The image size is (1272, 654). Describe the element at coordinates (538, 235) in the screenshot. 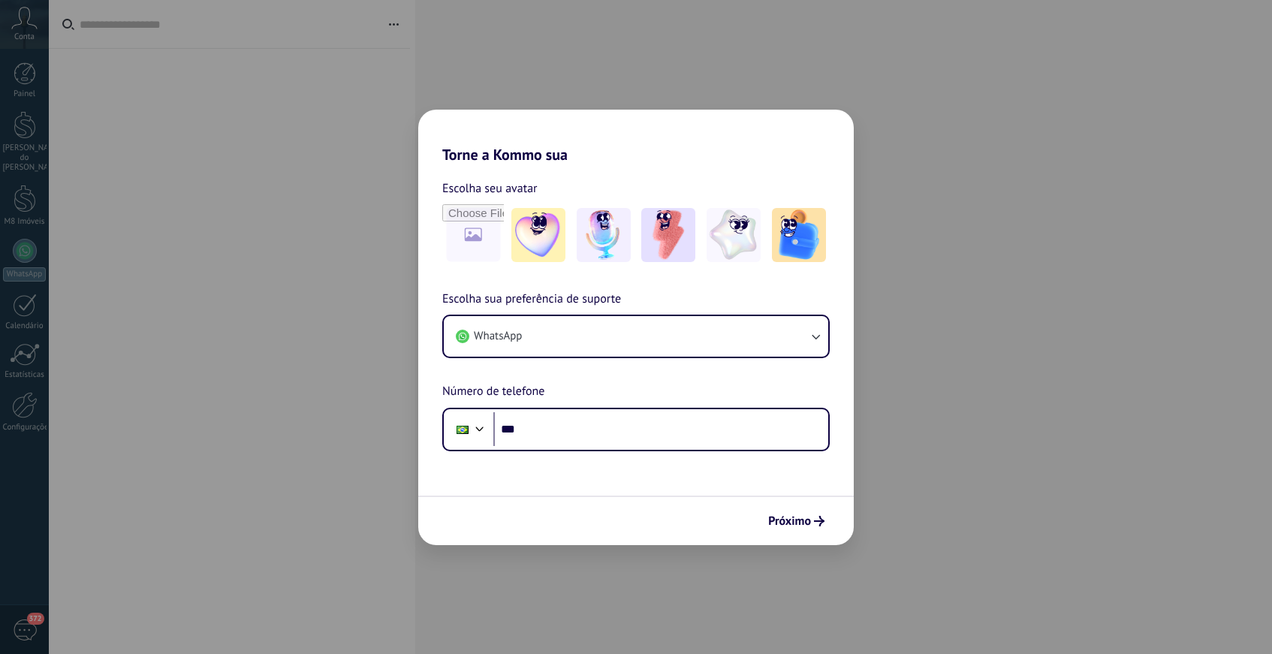

I see `img: -1.jpeg` at that location.